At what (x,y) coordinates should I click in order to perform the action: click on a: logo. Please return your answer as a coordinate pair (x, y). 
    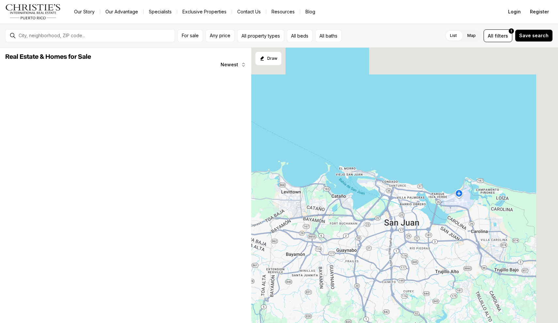
    Looking at the image, I should click on (33, 12).